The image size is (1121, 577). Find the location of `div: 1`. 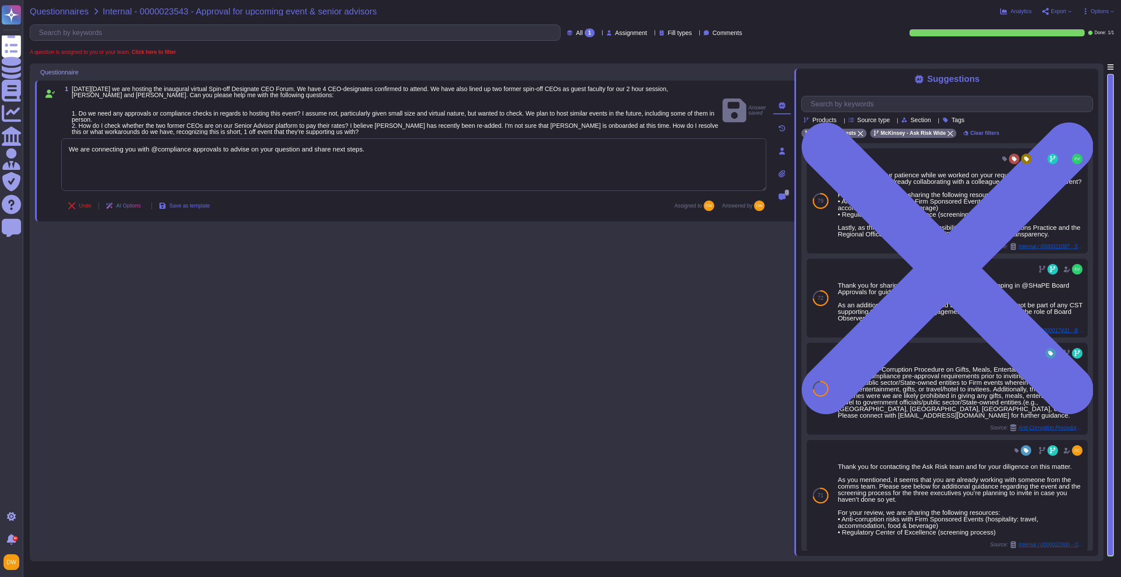

div: 1 is located at coordinates (590, 33).